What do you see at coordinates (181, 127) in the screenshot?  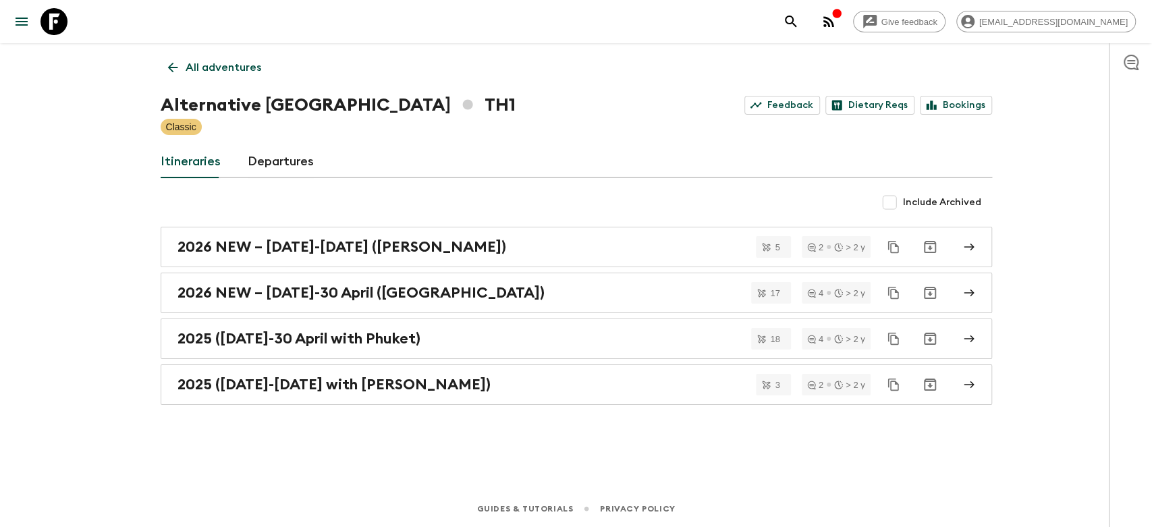 I see `p: Classic` at bounding box center [181, 127].